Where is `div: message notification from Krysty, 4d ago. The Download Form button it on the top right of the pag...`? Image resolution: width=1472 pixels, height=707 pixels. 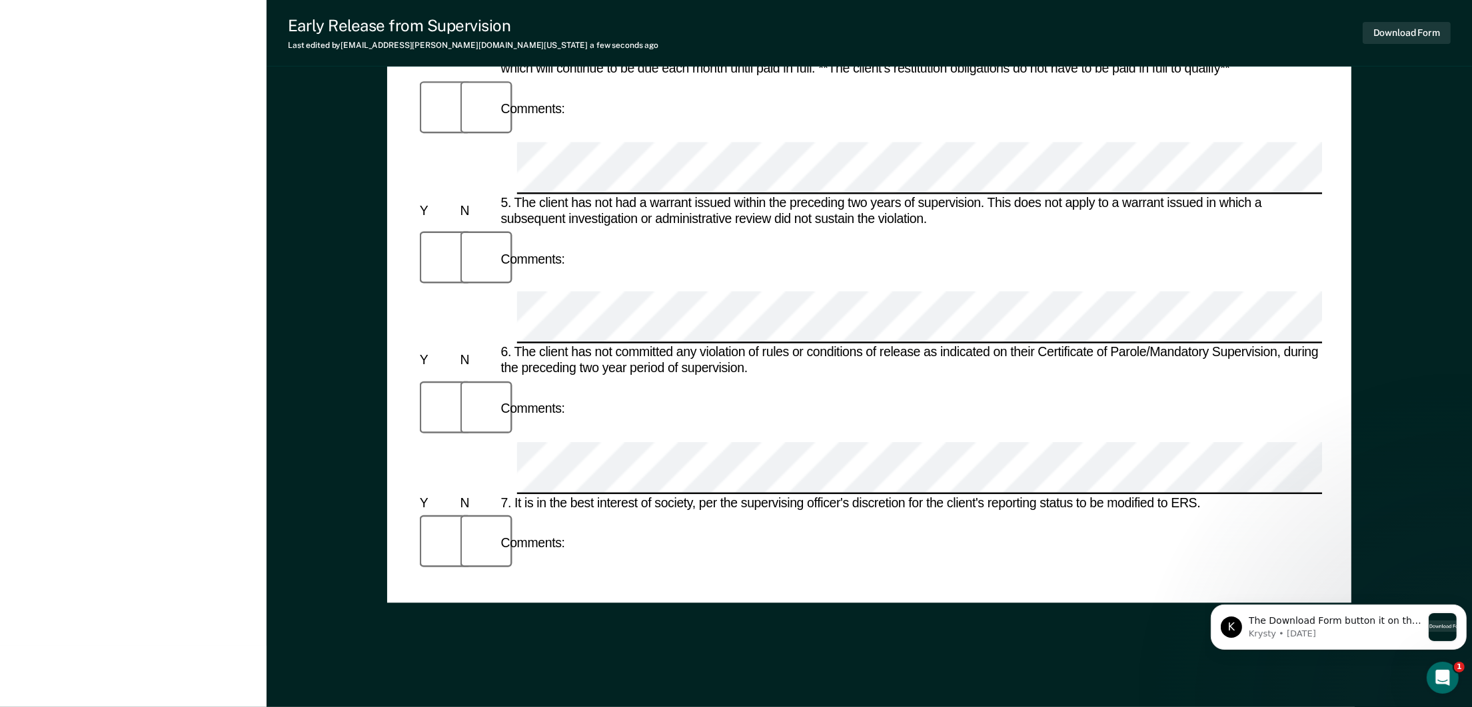
div: message notification from Krysty, 4d ago. The Download Form button it on the top right of the pag... is located at coordinates (133, 49).